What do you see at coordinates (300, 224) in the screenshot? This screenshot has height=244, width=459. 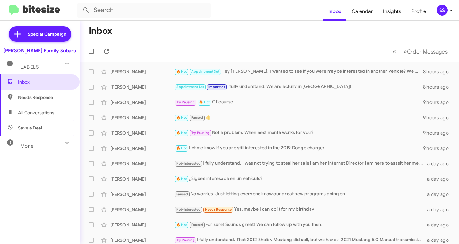 I see `div: For sure! Sounds great! We can follow up with you then!` at bounding box center [300, 224].